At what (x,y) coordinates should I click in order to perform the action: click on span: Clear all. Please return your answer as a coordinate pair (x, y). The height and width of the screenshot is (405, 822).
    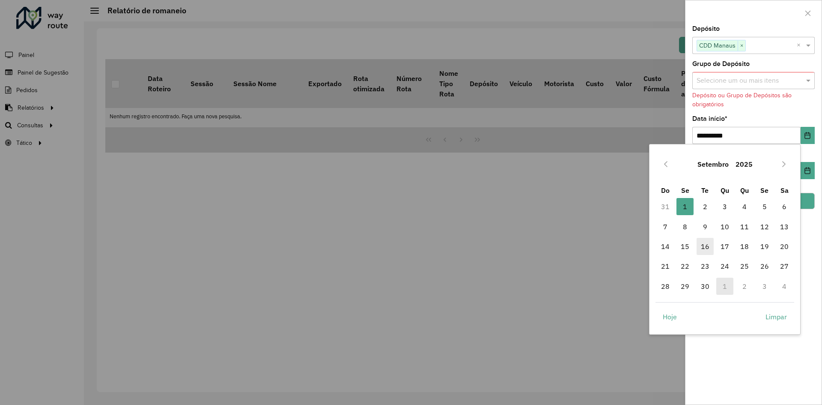
    Looking at the image, I should click on (800, 45).